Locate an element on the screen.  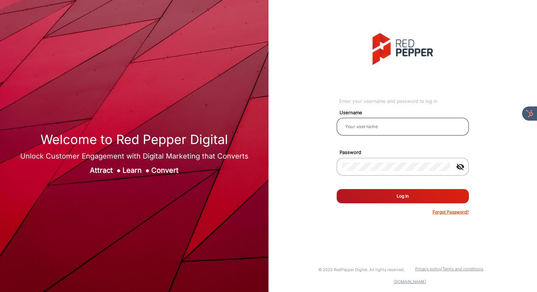
input: Your username is located at coordinates (403, 127).